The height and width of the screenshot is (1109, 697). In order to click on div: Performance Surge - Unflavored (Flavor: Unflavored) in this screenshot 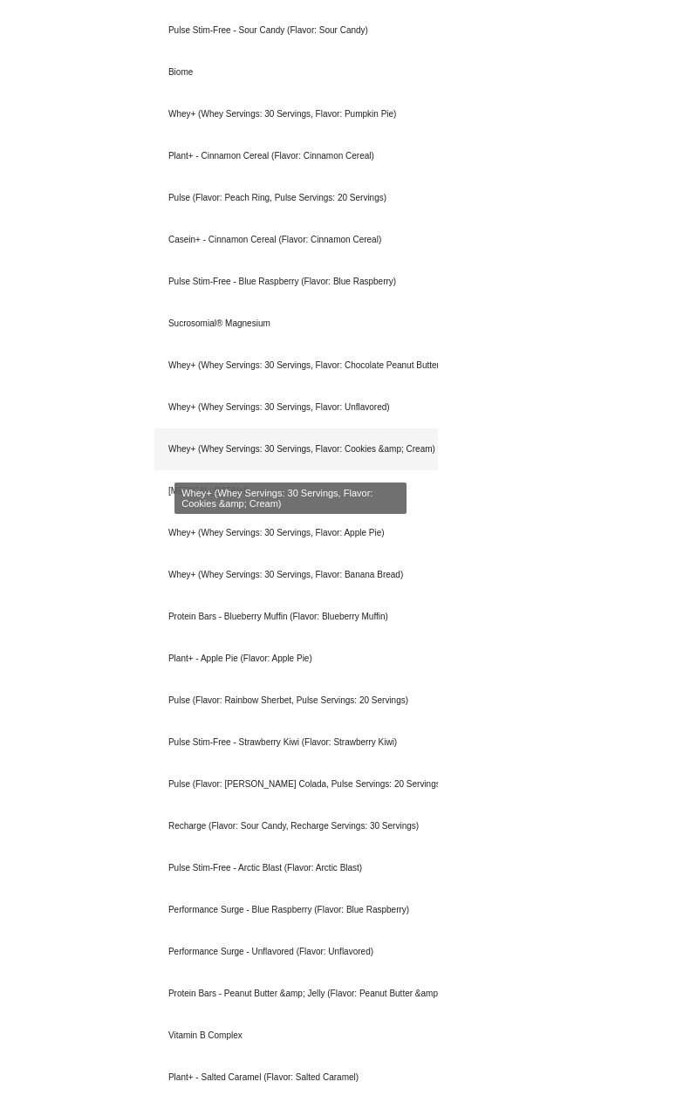, I will do `click(296, 952)`.